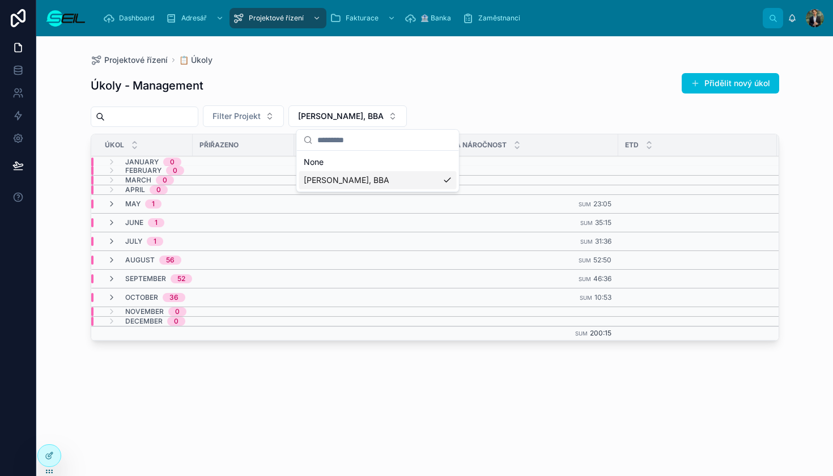 The width and height of the screenshot is (833, 476). What do you see at coordinates (135, 190) in the screenshot?
I see `span: April` at bounding box center [135, 190].